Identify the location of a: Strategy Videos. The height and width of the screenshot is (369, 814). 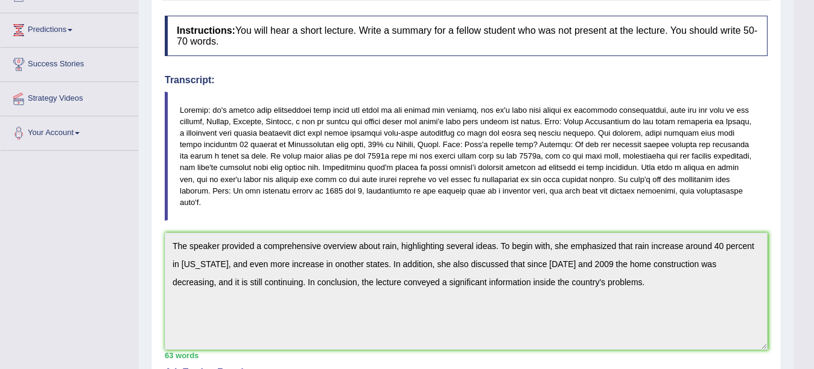
(69, 97).